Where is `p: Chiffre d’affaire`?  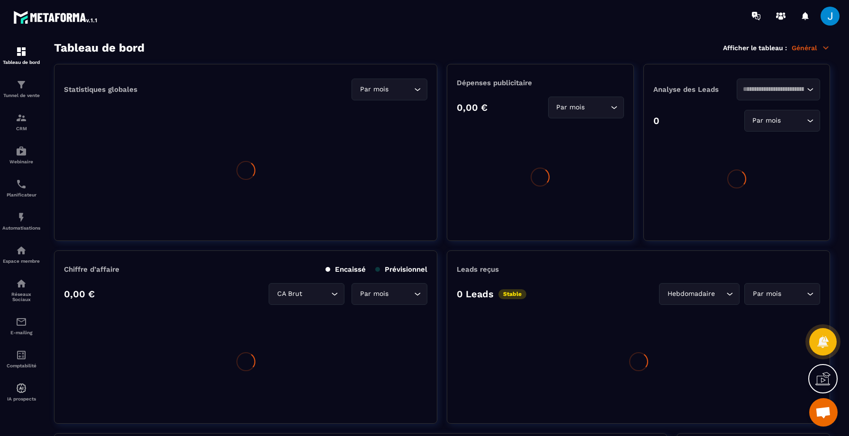
p: Chiffre d’affaire is located at coordinates (91, 270).